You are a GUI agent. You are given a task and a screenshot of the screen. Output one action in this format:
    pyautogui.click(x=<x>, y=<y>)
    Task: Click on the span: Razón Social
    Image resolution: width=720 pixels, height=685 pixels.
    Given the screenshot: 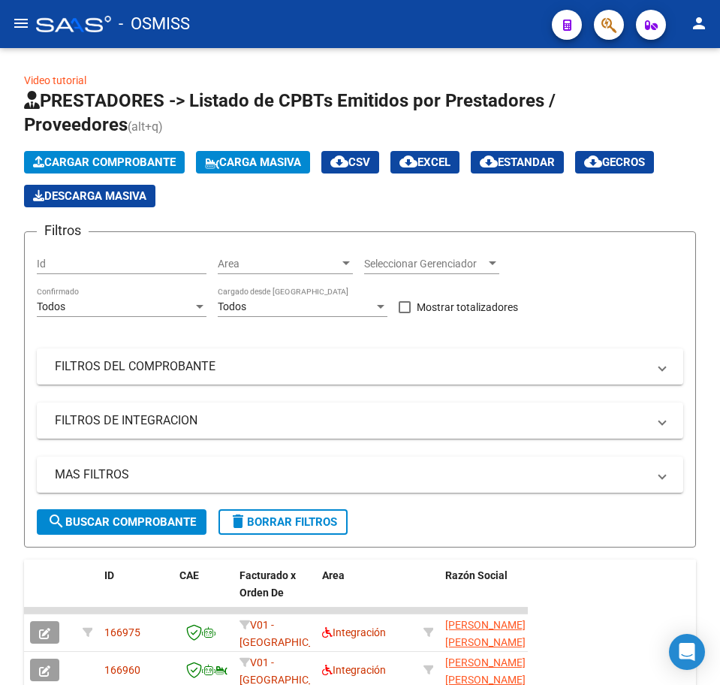 What is the action you would take?
    pyautogui.click(x=476, y=575)
    